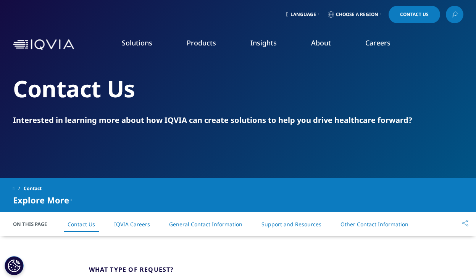  I want to click on a: Solutions, so click(137, 43).